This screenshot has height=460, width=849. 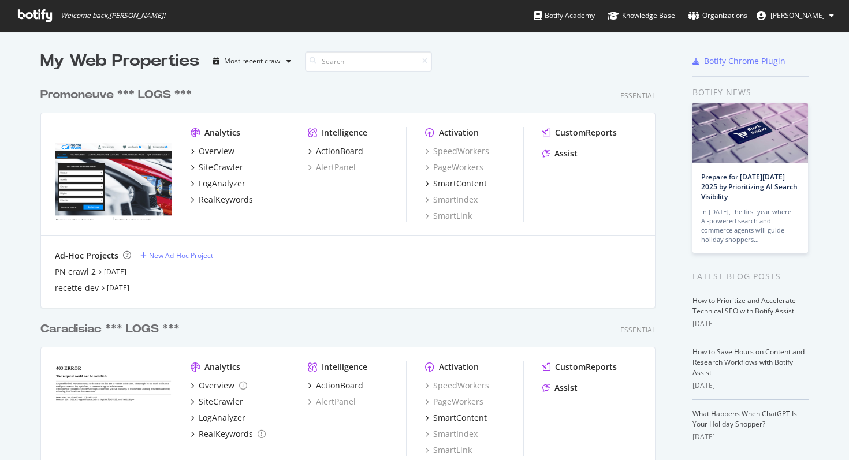 I want to click on div: Botify Chrome Plugin, so click(x=745, y=61).